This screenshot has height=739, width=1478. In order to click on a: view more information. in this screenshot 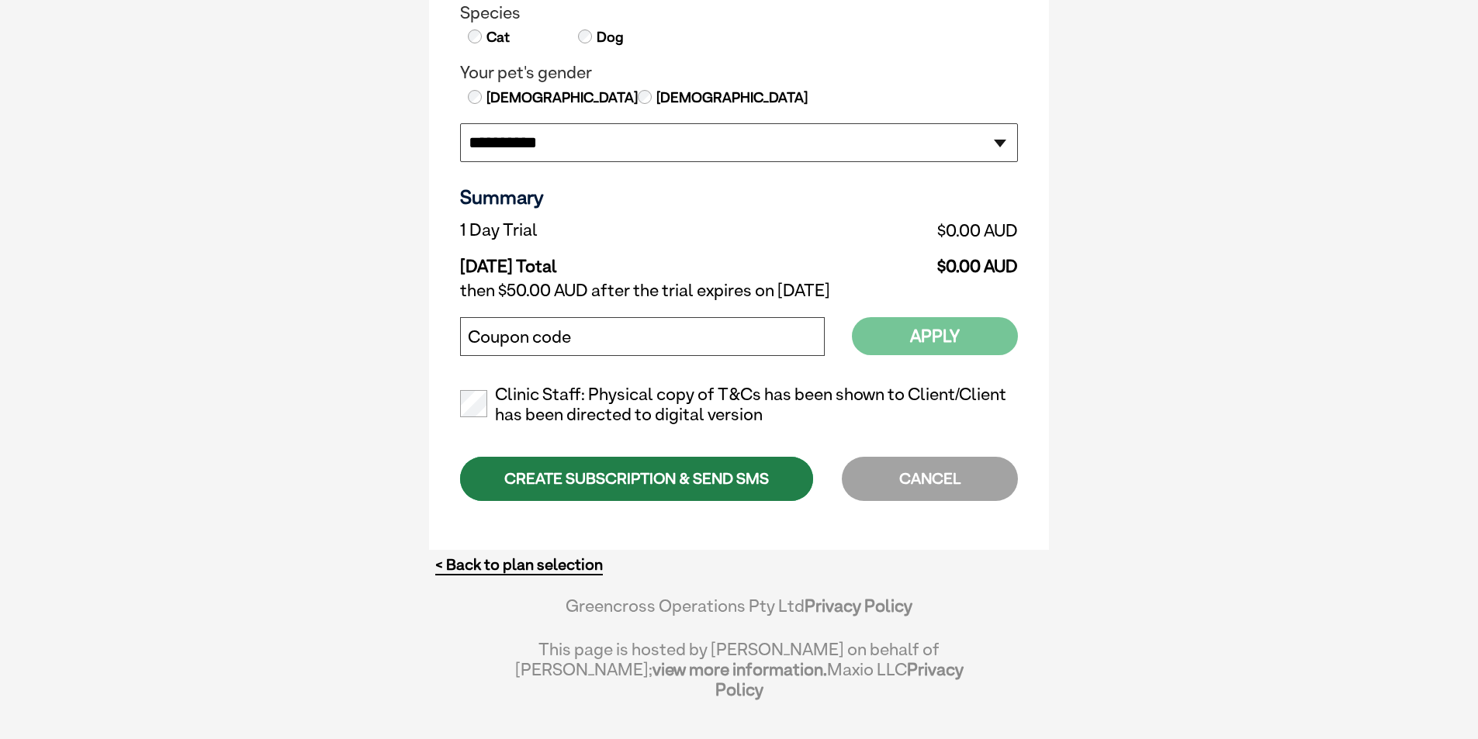, I will do `click(739, 669)`.